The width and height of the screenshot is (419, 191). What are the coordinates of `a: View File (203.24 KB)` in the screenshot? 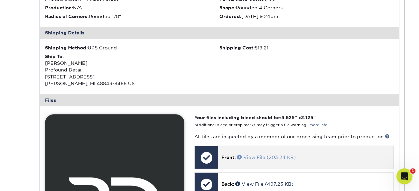 It's located at (266, 157).